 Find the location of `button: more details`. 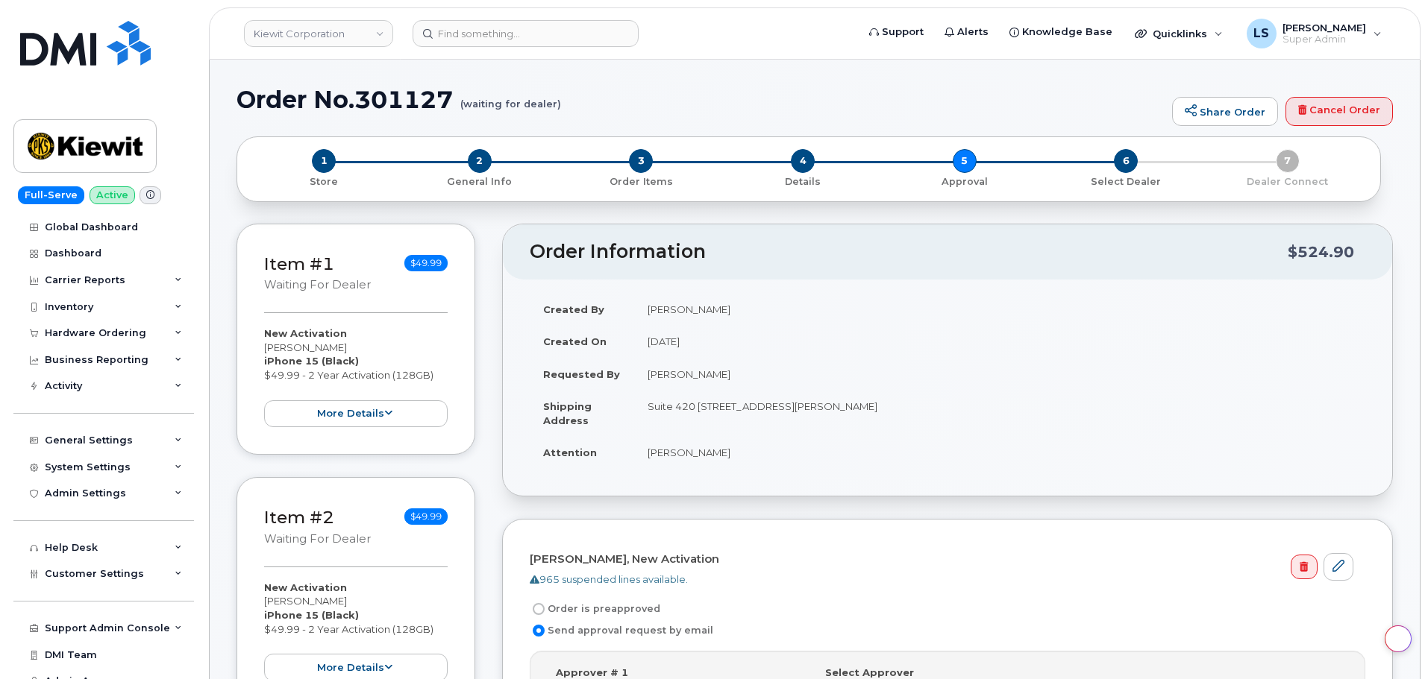

button: more details is located at coordinates (356, 414).